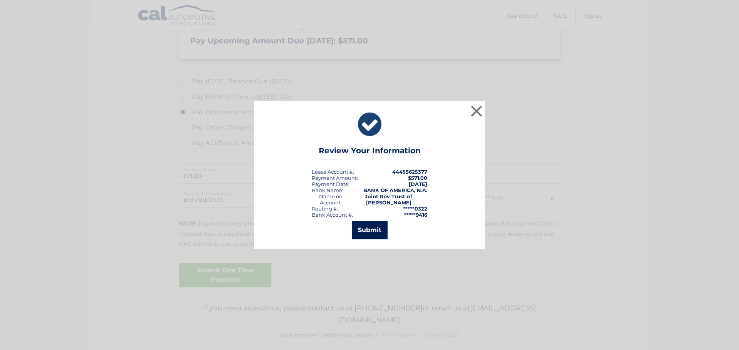  What do you see at coordinates (335, 178) in the screenshot?
I see `div: Payment Amount:` at bounding box center [335, 178].